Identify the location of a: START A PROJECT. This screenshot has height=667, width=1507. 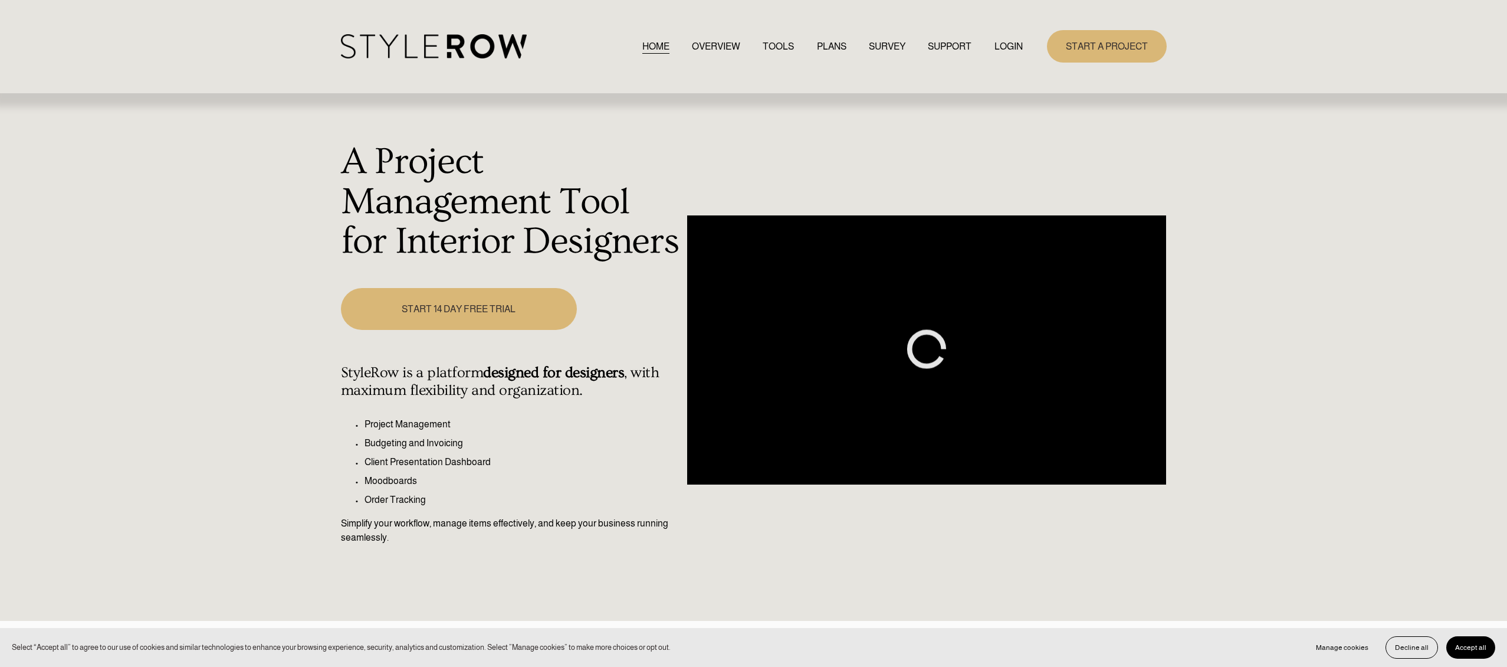
(1107, 46).